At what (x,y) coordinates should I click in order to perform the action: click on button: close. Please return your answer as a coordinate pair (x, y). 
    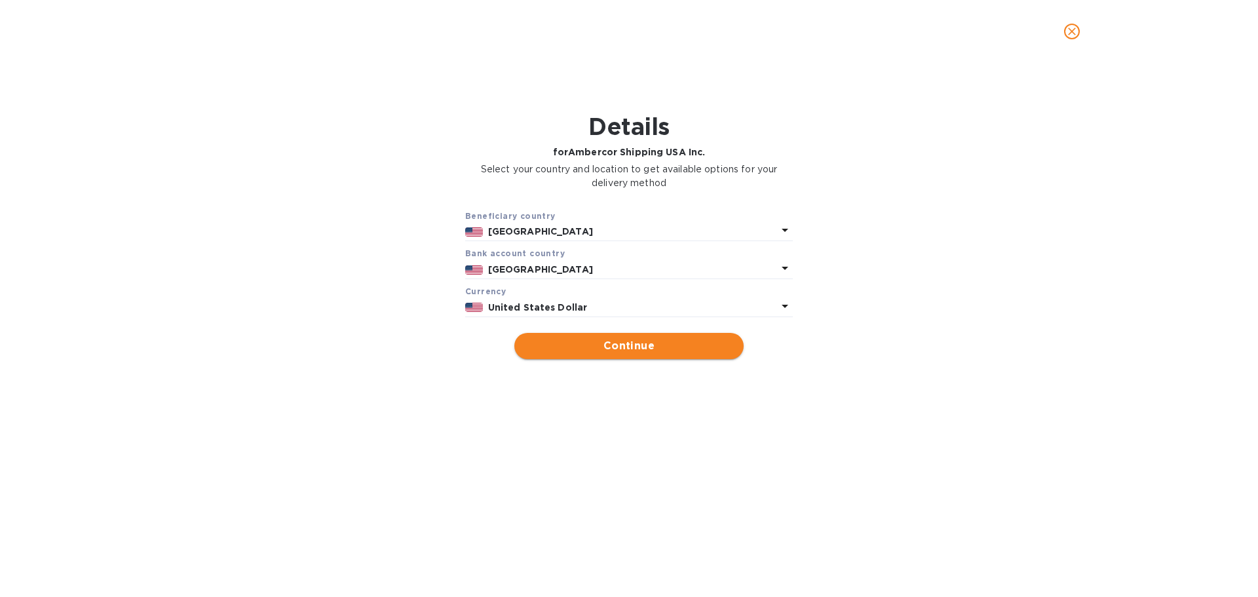
    Looking at the image, I should click on (1072, 31).